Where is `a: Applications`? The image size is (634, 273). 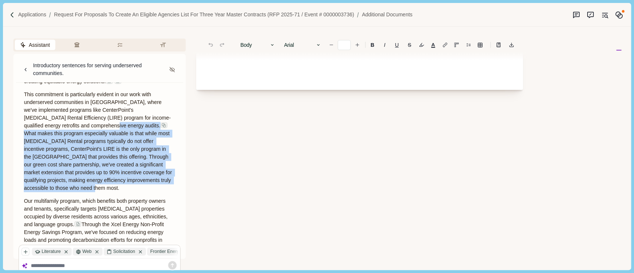
a: Applications is located at coordinates (32, 14).